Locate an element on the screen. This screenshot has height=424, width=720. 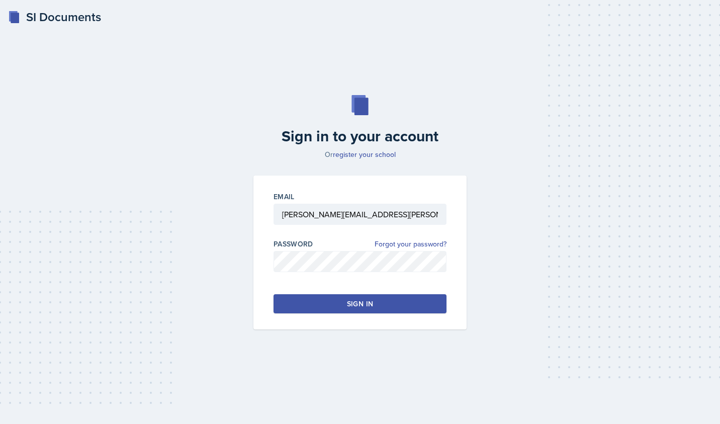
a: register your school is located at coordinates (364, 154).